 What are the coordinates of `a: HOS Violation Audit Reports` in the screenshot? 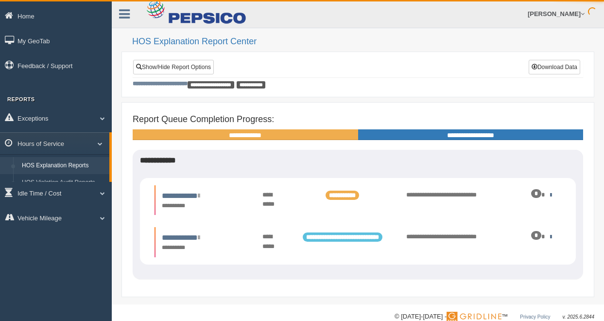 It's located at (63, 183).